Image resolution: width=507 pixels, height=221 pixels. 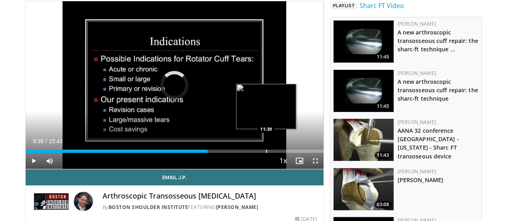 I want to click on video-js: Video Player, so click(x=174, y=85).